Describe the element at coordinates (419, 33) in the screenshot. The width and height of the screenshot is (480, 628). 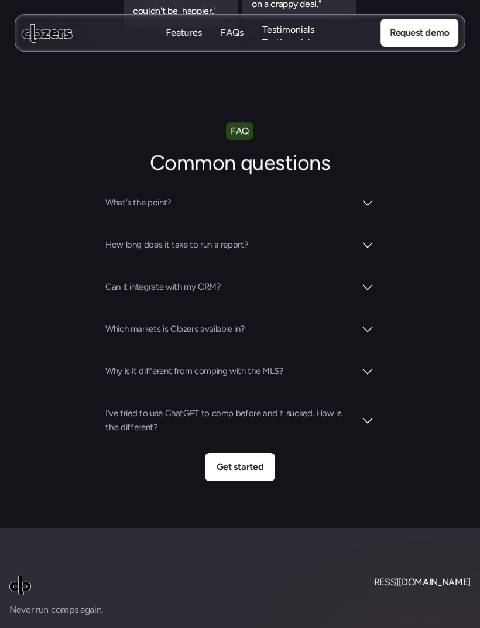
I see `p: Request demo` at that location.